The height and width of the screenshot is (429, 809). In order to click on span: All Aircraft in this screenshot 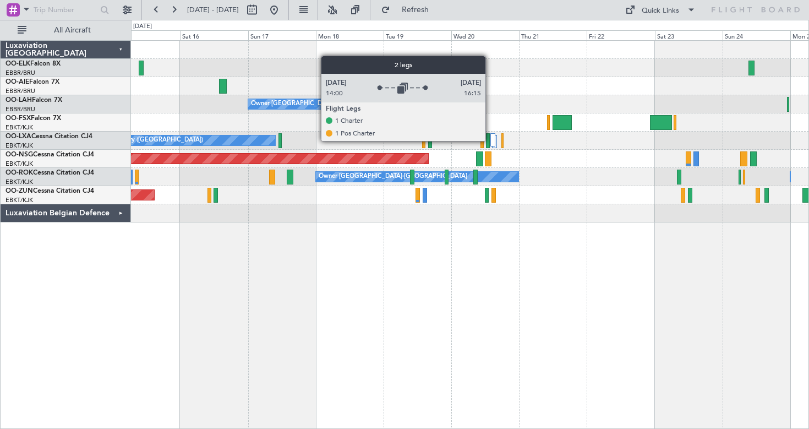, I will do `click(72, 30)`.